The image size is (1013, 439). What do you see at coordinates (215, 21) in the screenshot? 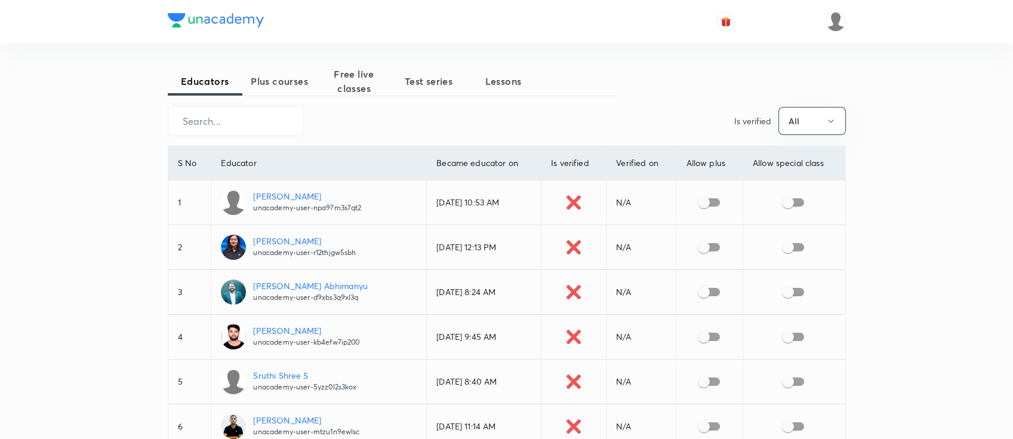
I see `a: Company Logo` at bounding box center [215, 21].